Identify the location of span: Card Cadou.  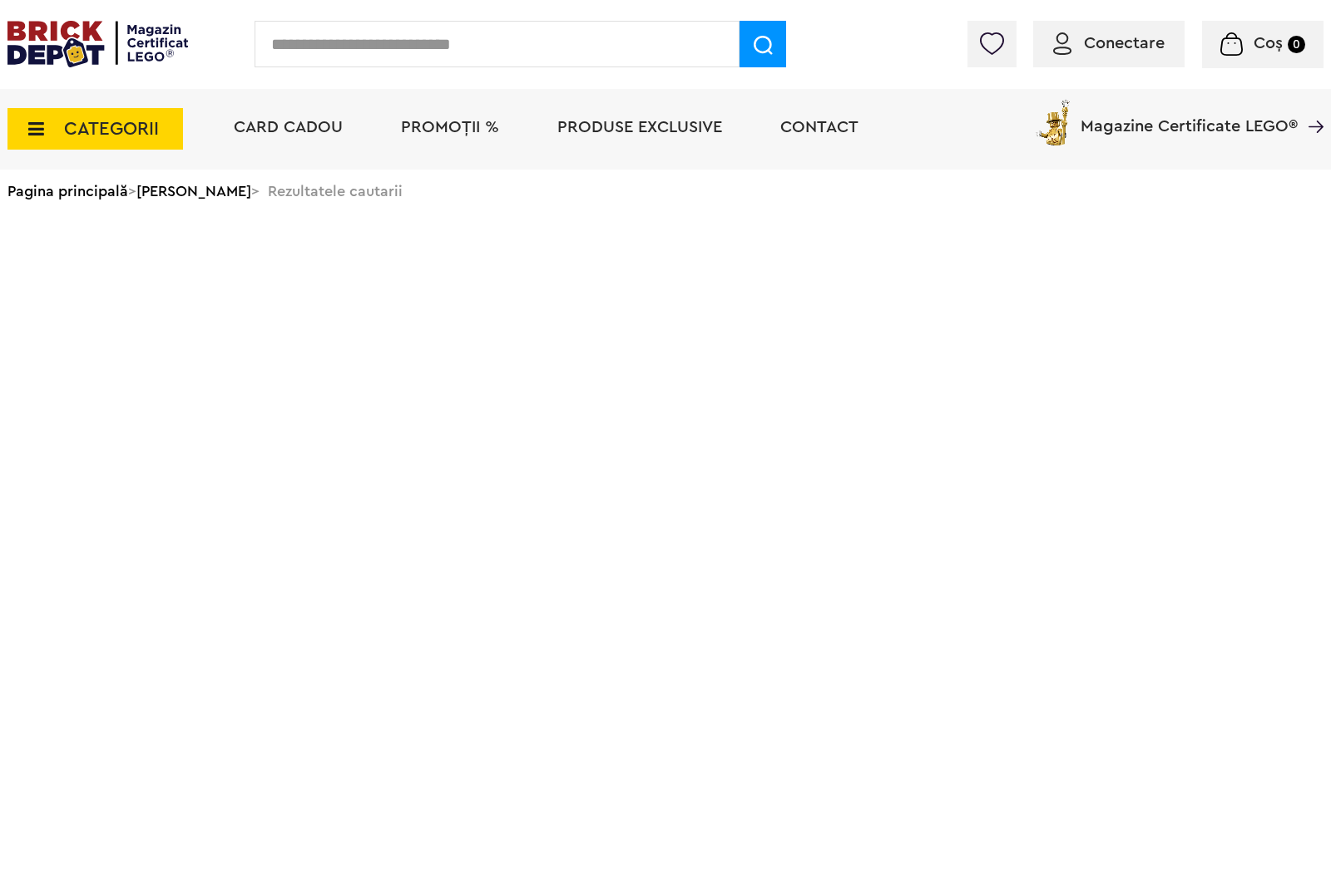
(288, 128).